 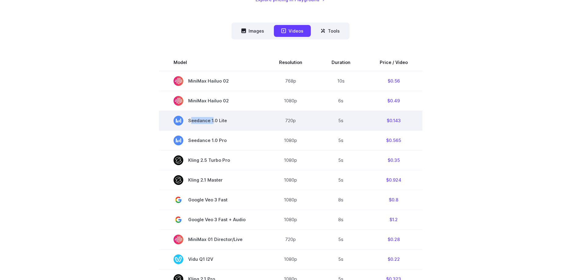 I want to click on td: $0.924, so click(x=393, y=180).